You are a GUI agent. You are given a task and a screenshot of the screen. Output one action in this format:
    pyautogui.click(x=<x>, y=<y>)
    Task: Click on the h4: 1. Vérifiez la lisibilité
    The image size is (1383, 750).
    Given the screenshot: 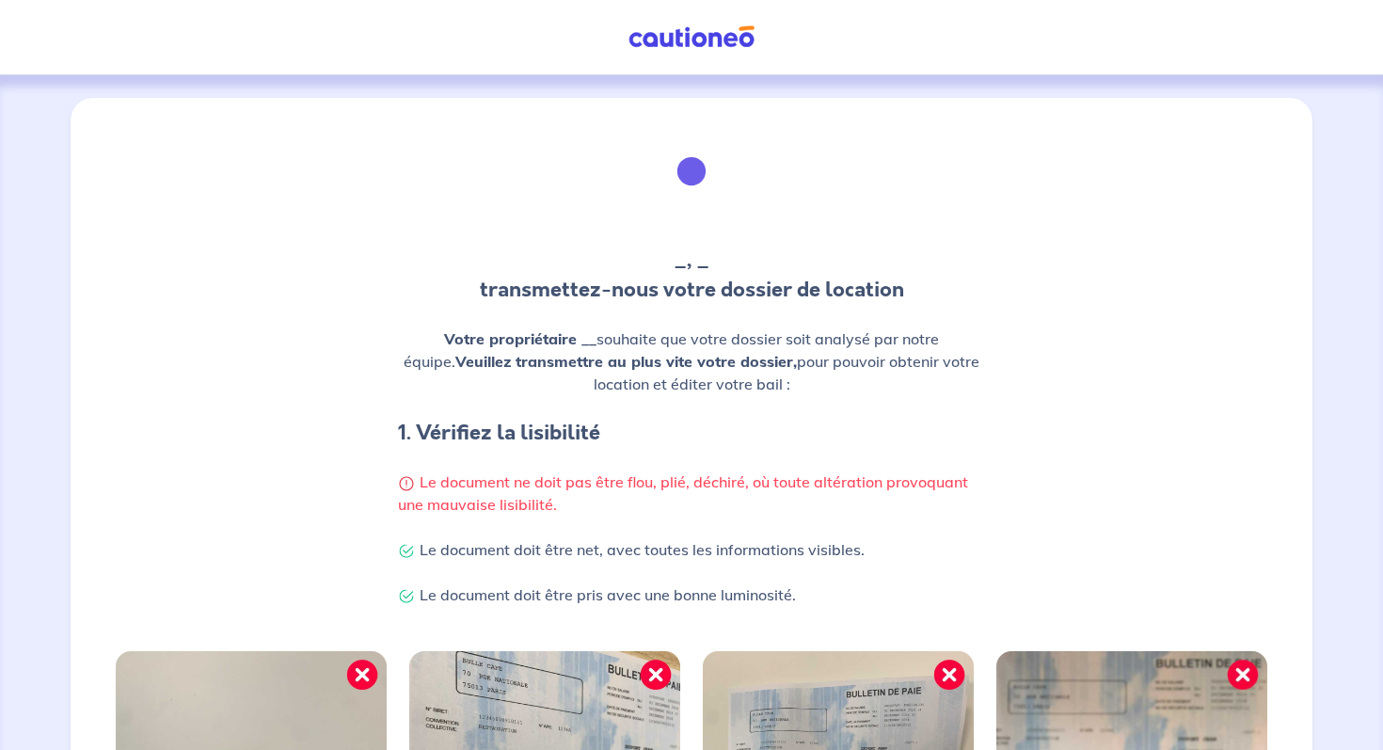 What is the action you would take?
    pyautogui.click(x=692, y=433)
    